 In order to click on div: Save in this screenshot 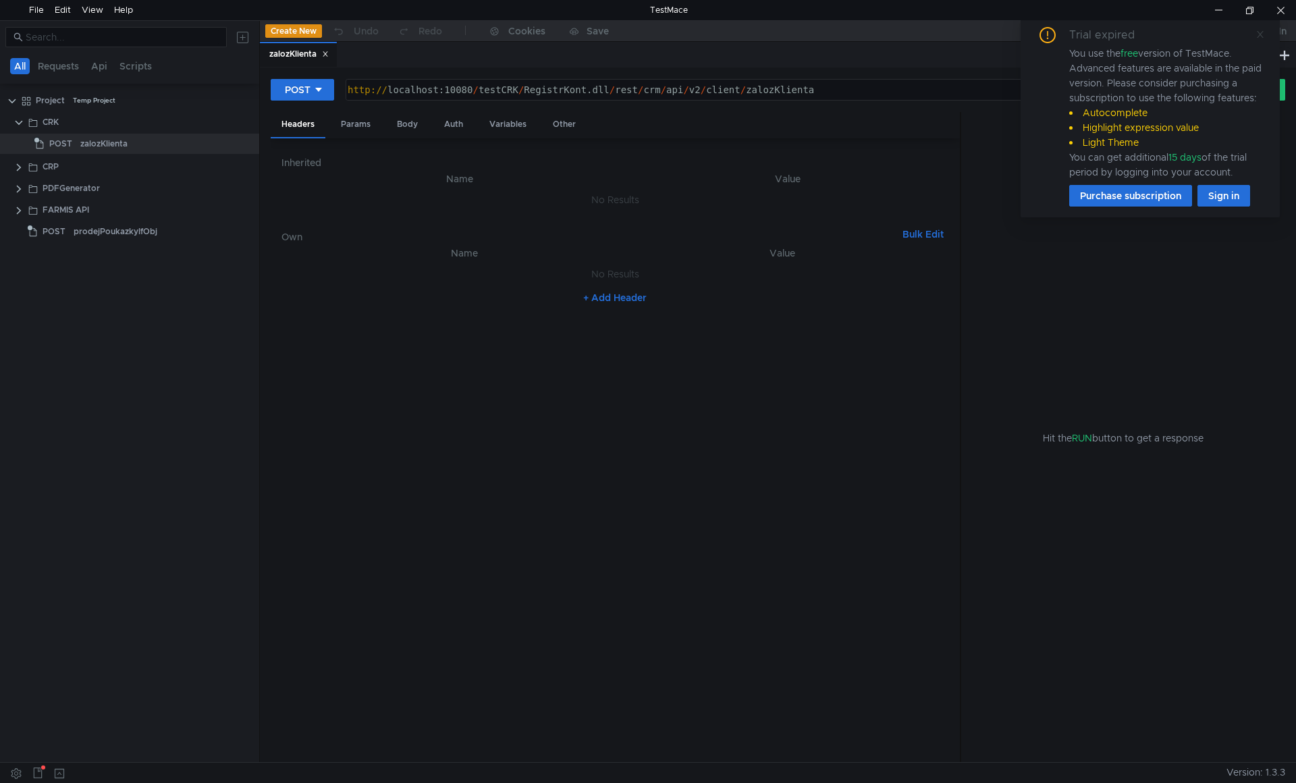, I will do `click(597, 31)`.